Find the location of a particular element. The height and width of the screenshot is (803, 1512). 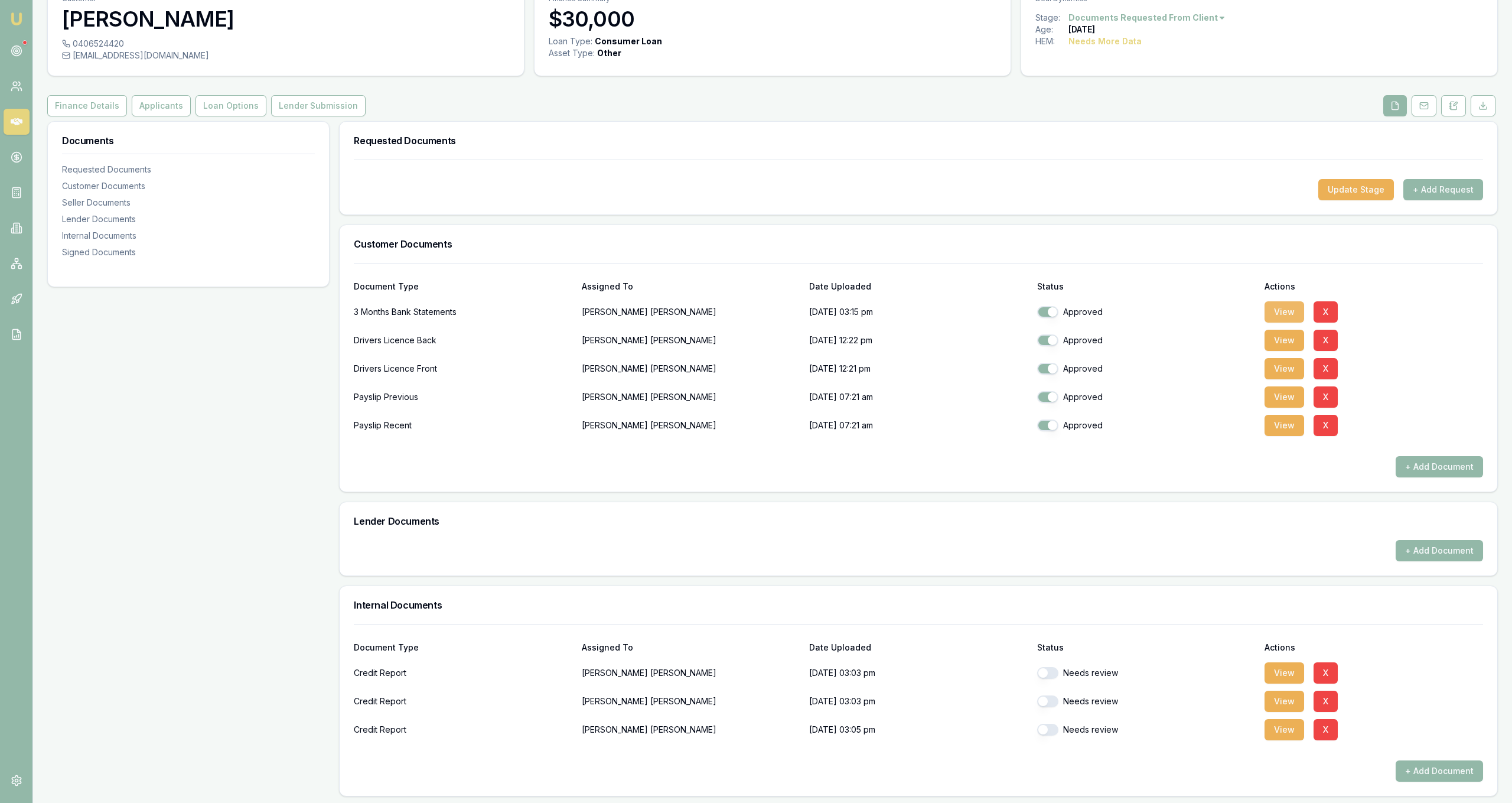

button: Update Stage is located at coordinates (1356, 189).